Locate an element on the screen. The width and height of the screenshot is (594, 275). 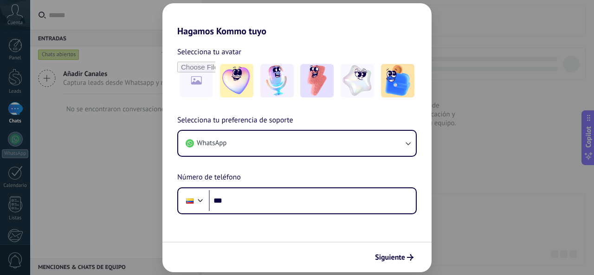
div: Colombia: + 57 is located at coordinates (190, 201).